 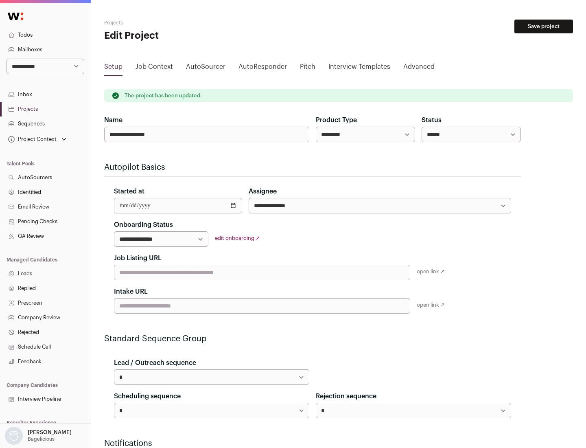 What do you see at coordinates (432, 120) in the screenshot?
I see `label: Status` at bounding box center [432, 120].